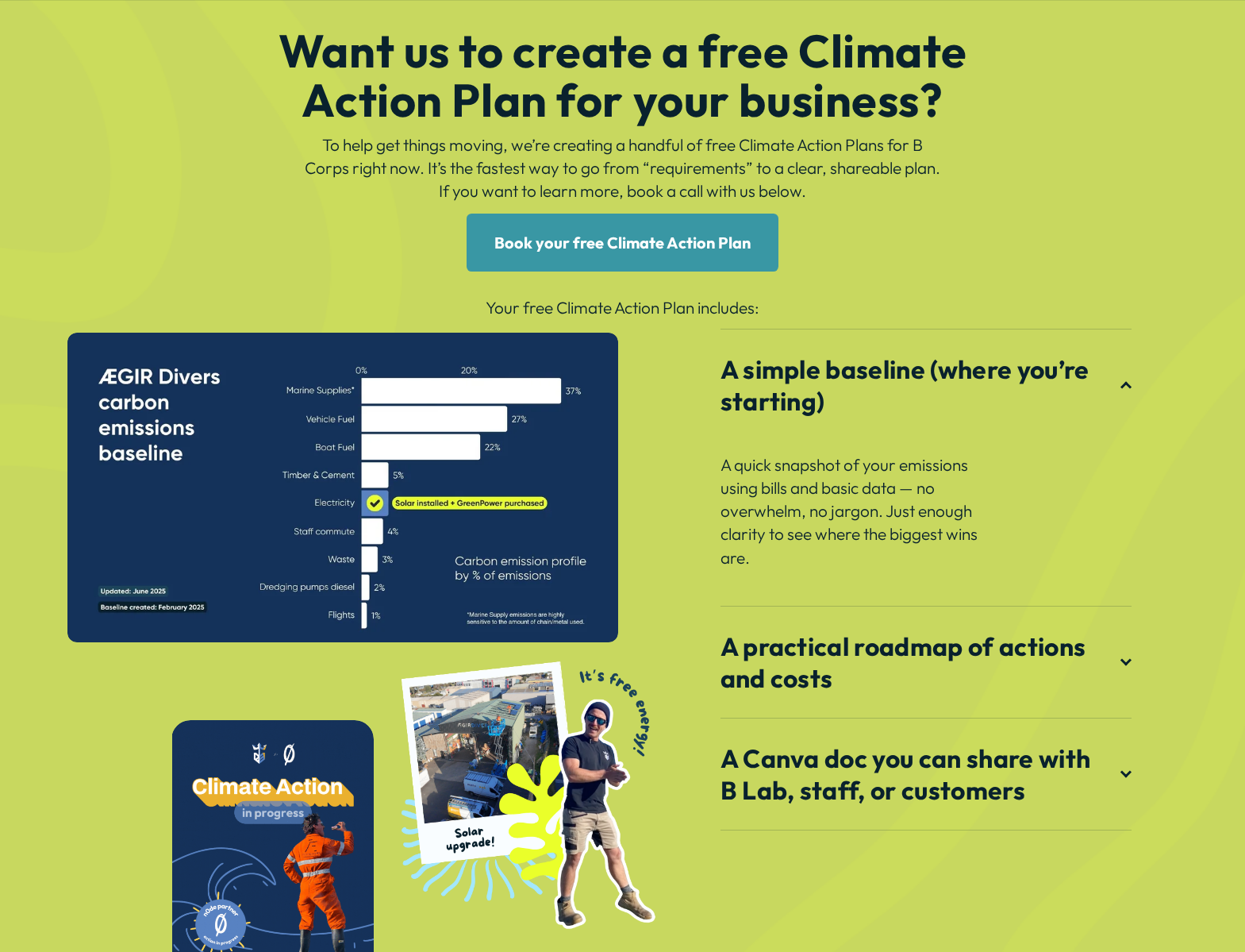 This screenshot has height=952, width=1245. I want to click on a: Book your free Climate Action Plan, so click(622, 242).